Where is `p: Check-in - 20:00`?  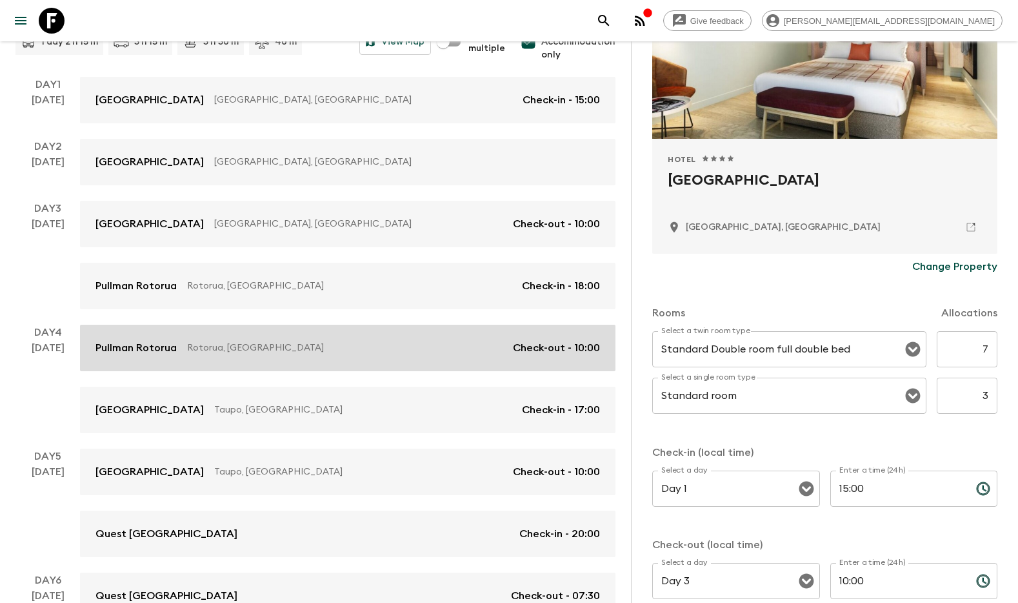 p: Check-in - 20:00 is located at coordinates (559, 534).